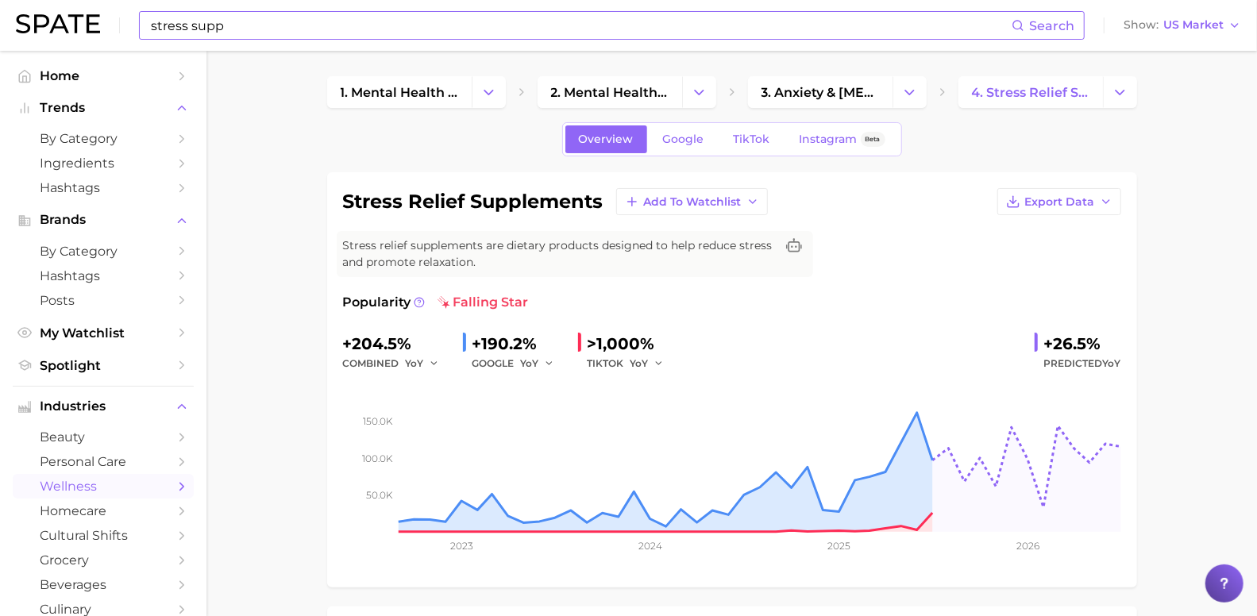 This screenshot has width=1257, height=616. I want to click on span: wellness, so click(103, 486).